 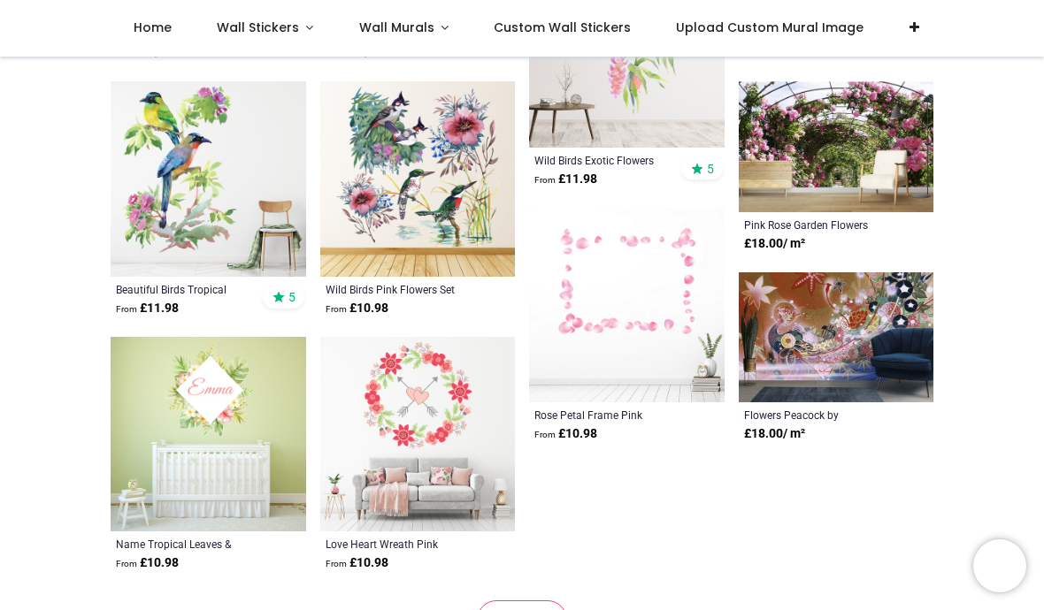 What do you see at coordinates (608, 415) in the screenshot?
I see `a: Rose Petal Frame Pink Flowers` at bounding box center [608, 415].